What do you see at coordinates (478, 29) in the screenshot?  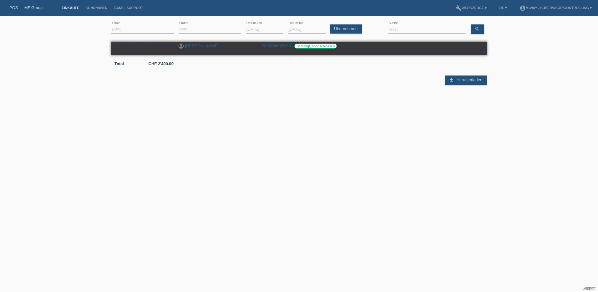 I see `a: search` at bounding box center [478, 29].